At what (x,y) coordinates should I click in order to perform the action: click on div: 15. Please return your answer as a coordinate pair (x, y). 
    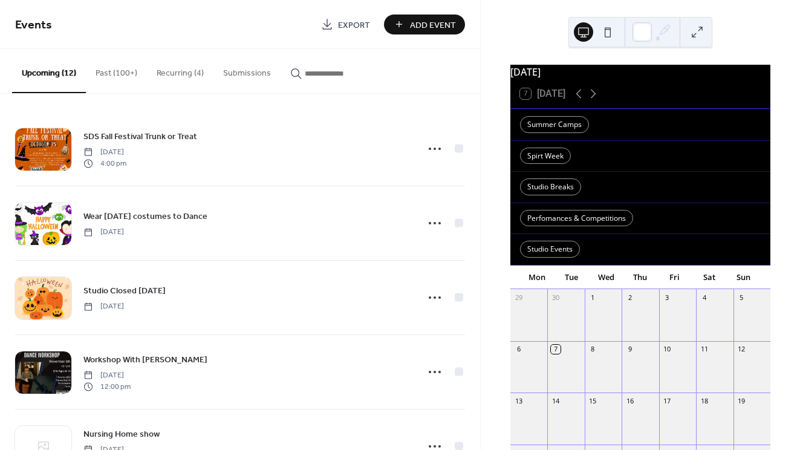
    Looking at the image, I should click on (593, 400).